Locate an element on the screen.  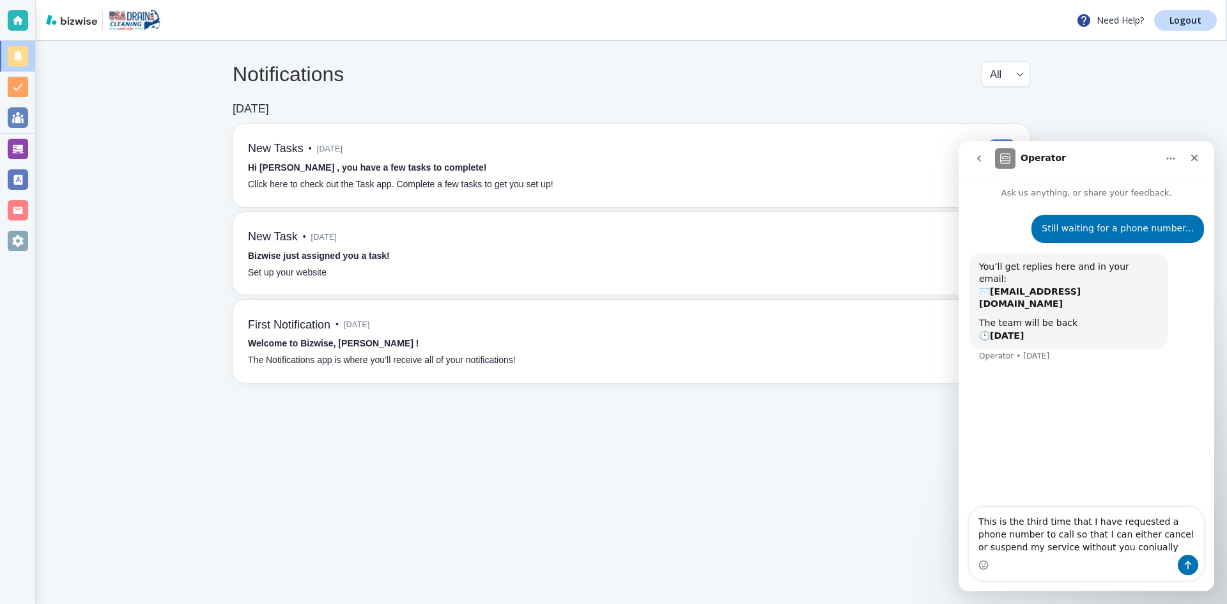
button: Emoji picker is located at coordinates (25, 424).